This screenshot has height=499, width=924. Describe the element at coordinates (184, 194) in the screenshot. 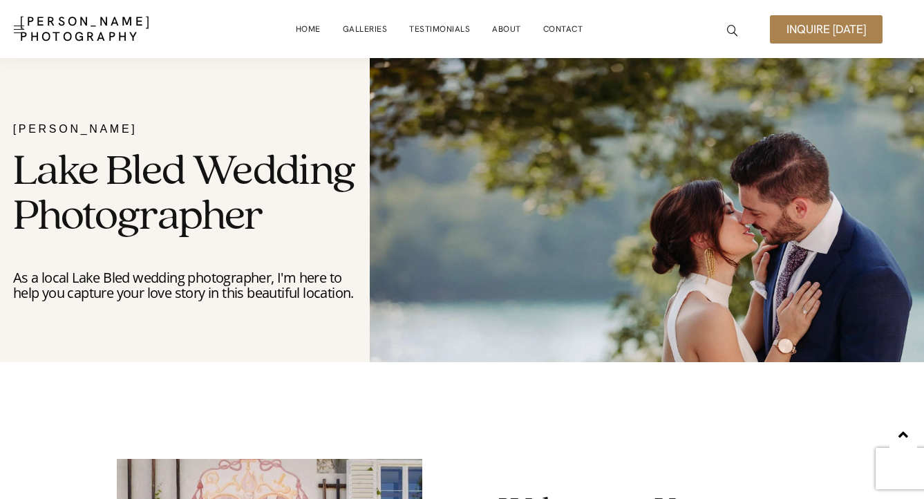

I see `h1: Lake Bled Wedding Photographer` at that location.